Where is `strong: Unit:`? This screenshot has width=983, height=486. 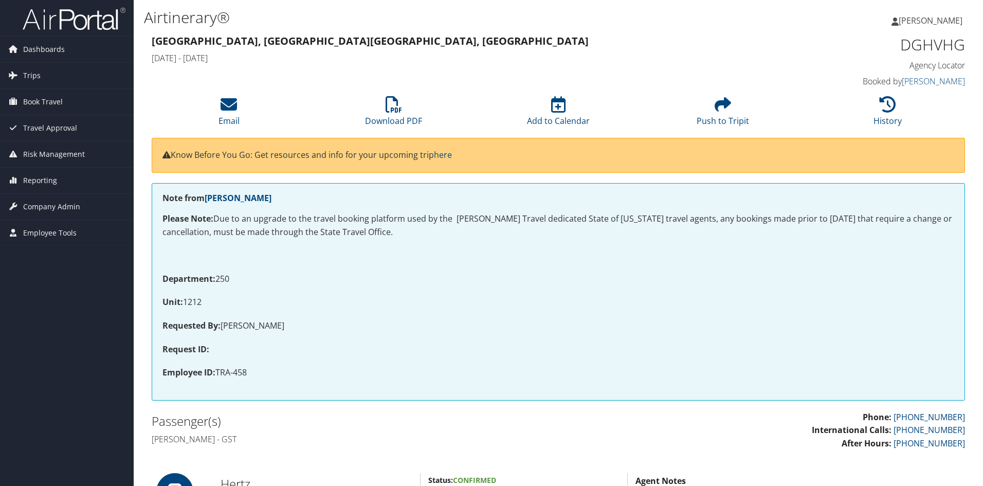
strong: Unit: is located at coordinates (173, 302).